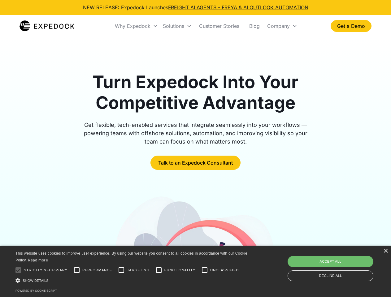 The height and width of the screenshot is (297, 391). What do you see at coordinates (46, 270) in the screenshot?
I see `span: Strictly necessary` at bounding box center [46, 270].